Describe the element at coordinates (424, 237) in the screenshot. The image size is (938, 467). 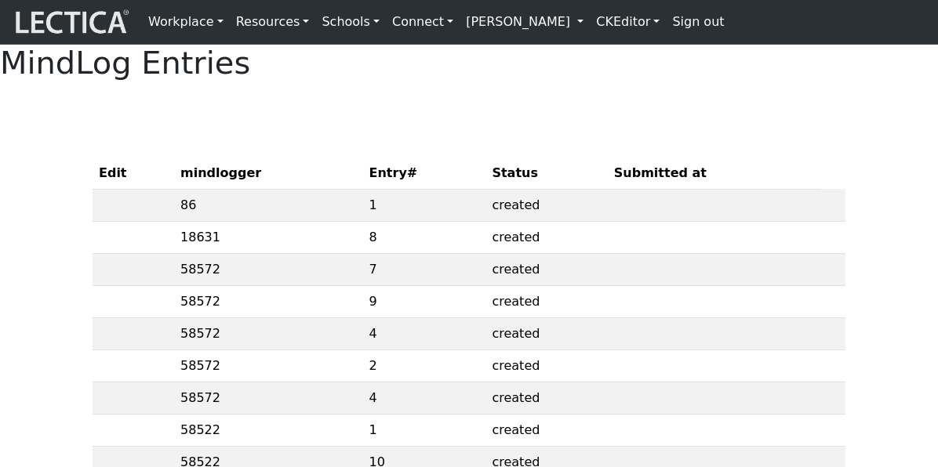
I see `td: 8` at that location.